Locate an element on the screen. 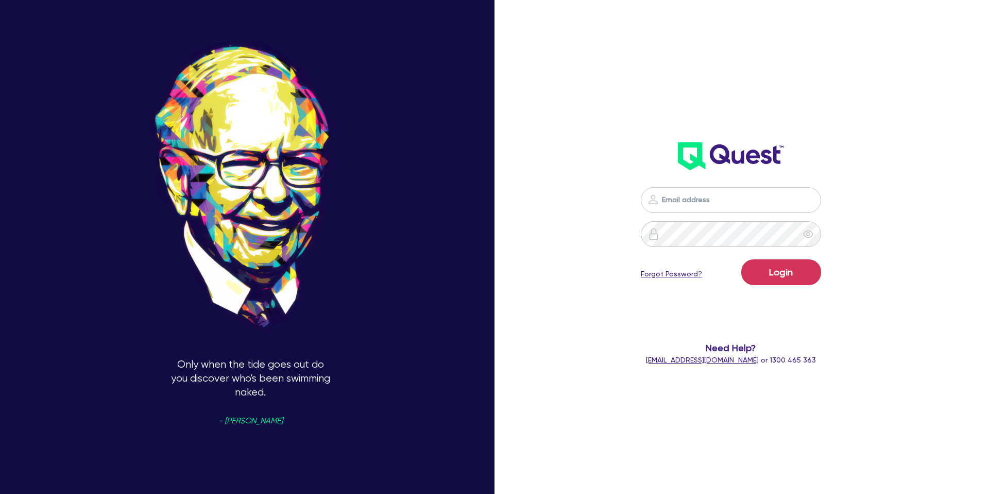 Image resolution: width=989 pixels, height=494 pixels. span: eye is located at coordinates (808, 234).